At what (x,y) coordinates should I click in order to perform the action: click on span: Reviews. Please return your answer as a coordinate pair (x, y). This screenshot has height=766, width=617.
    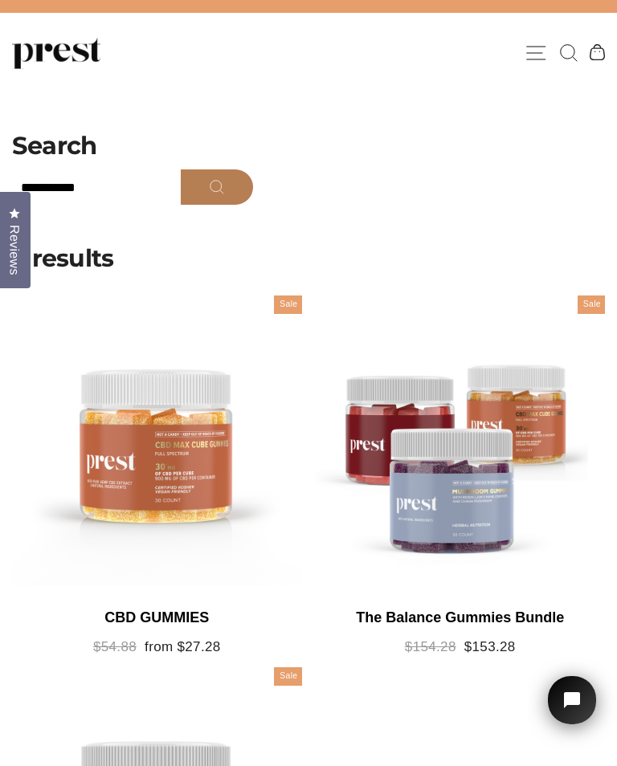
    Looking at the image, I should click on (14, 250).